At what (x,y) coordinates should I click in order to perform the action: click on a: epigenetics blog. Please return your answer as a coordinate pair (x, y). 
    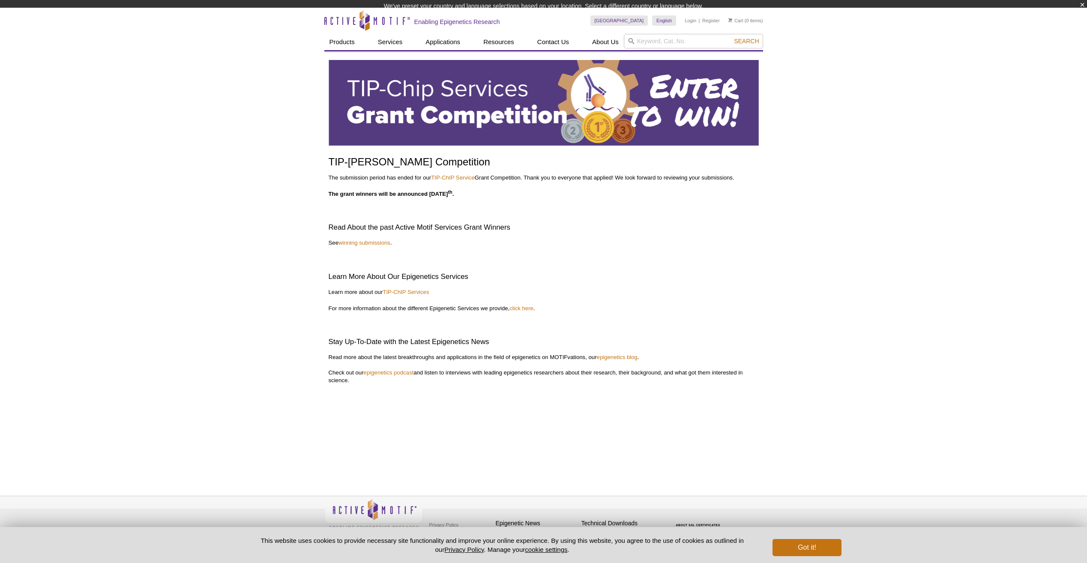
    Looking at the image, I should click on (617, 357).